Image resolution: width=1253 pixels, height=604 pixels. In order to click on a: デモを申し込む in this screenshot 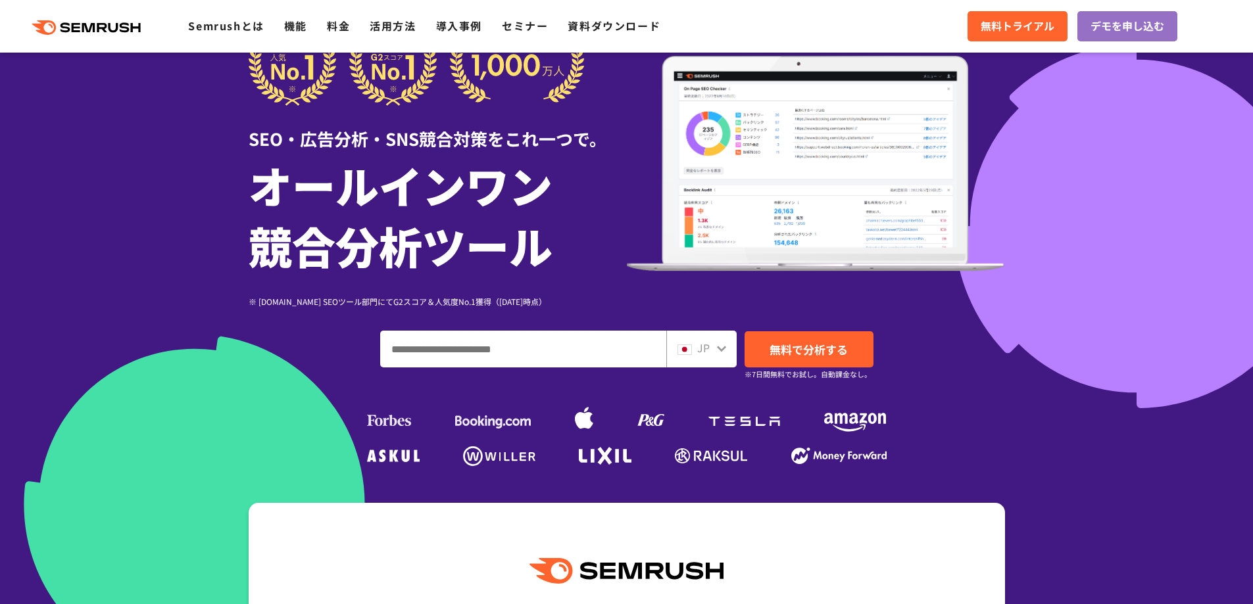, I will do `click(1127, 26)`.